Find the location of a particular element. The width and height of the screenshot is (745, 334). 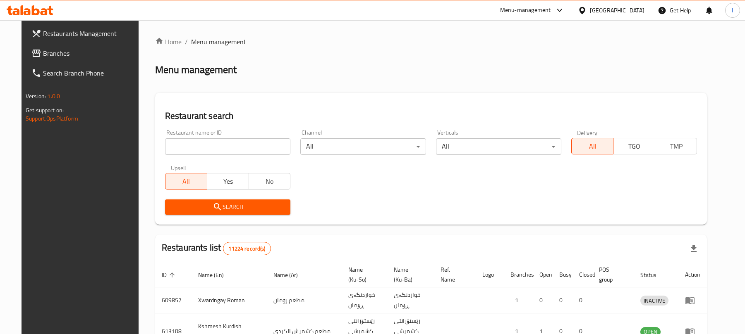

a: Home is located at coordinates (168, 42).